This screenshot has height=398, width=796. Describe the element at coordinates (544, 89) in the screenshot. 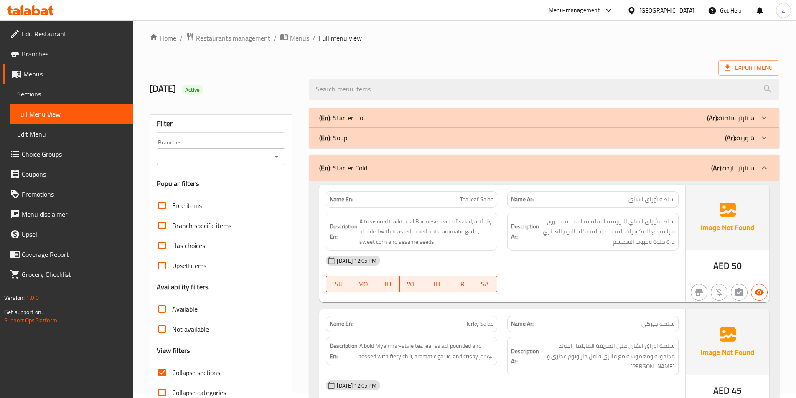

I see `input: search` at that location.